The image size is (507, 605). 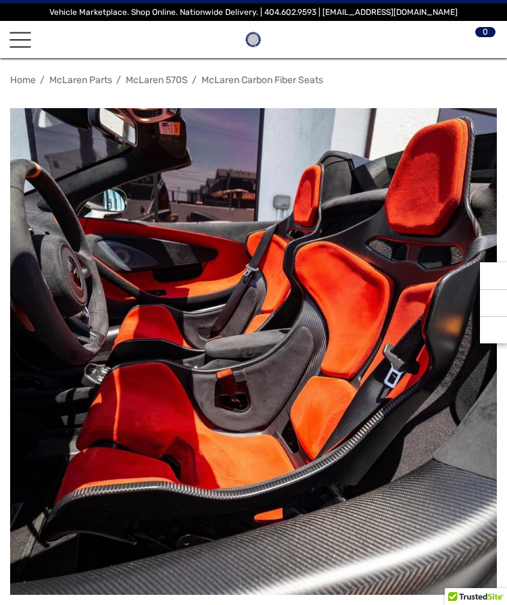 I want to click on a: Cart with 0 items, so click(x=478, y=39).